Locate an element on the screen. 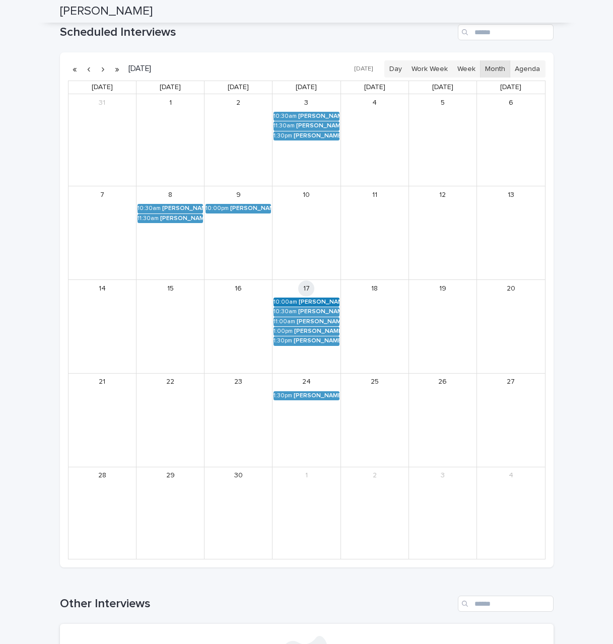 The width and height of the screenshot is (613, 644). td: October 2, 2025 is located at coordinates (374, 513).